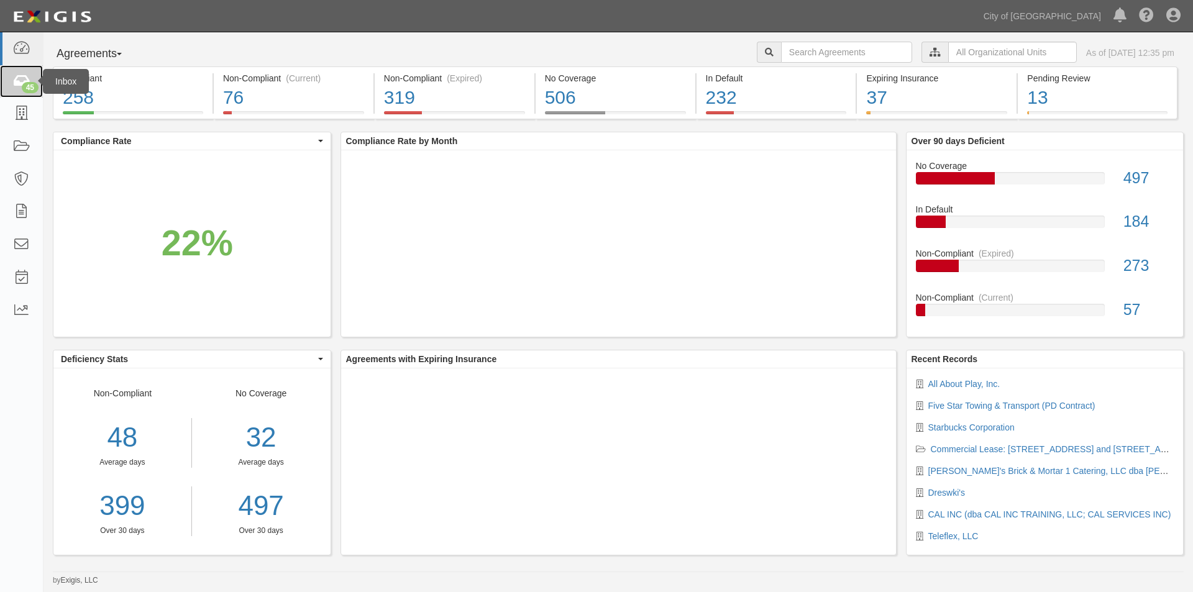  Describe the element at coordinates (1097, 78) in the screenshot. I see `div: Pending Review` at that location.